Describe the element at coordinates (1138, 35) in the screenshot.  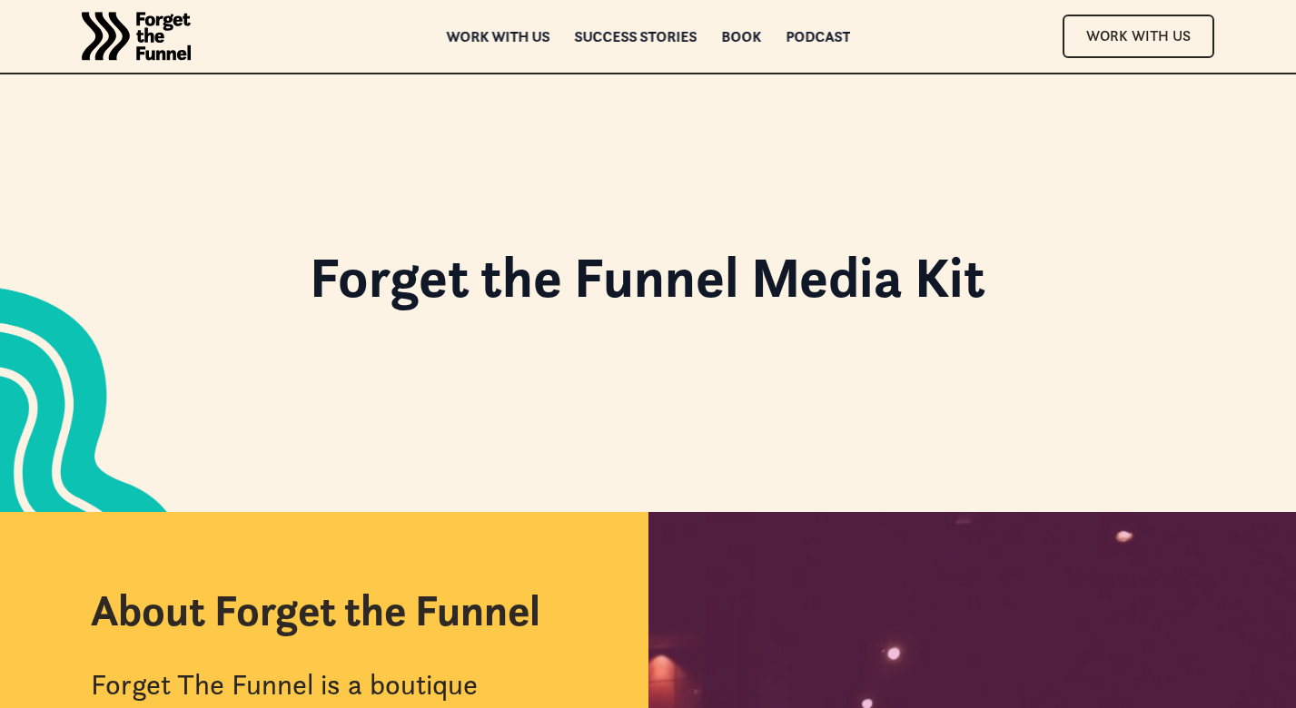
I see `a: Work With Us` at that location.